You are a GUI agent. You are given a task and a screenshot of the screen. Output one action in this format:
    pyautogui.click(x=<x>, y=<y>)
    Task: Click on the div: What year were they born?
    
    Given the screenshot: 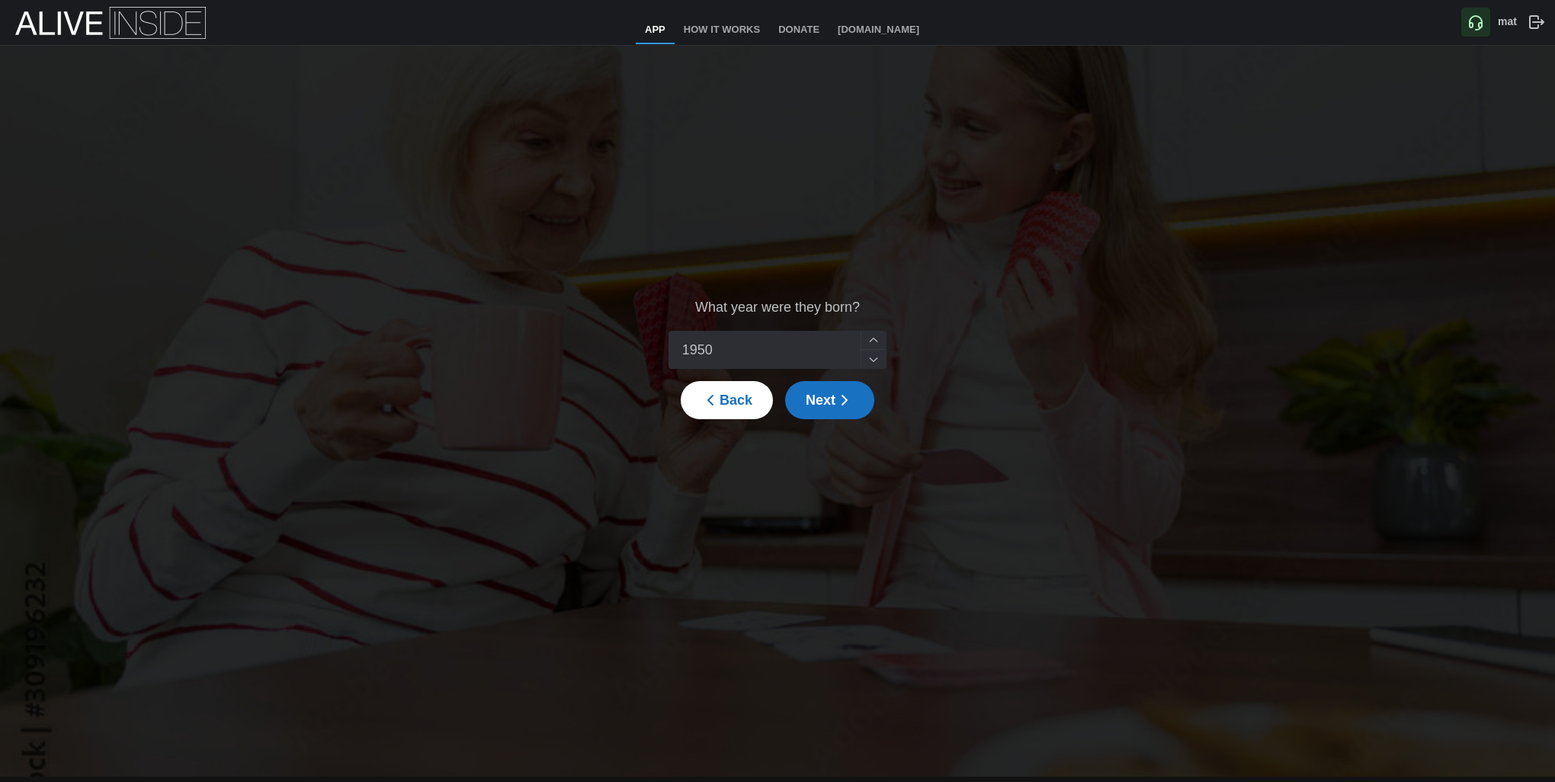 What is the action you would take?
    pyautogui.click(x=778, y=308)
    